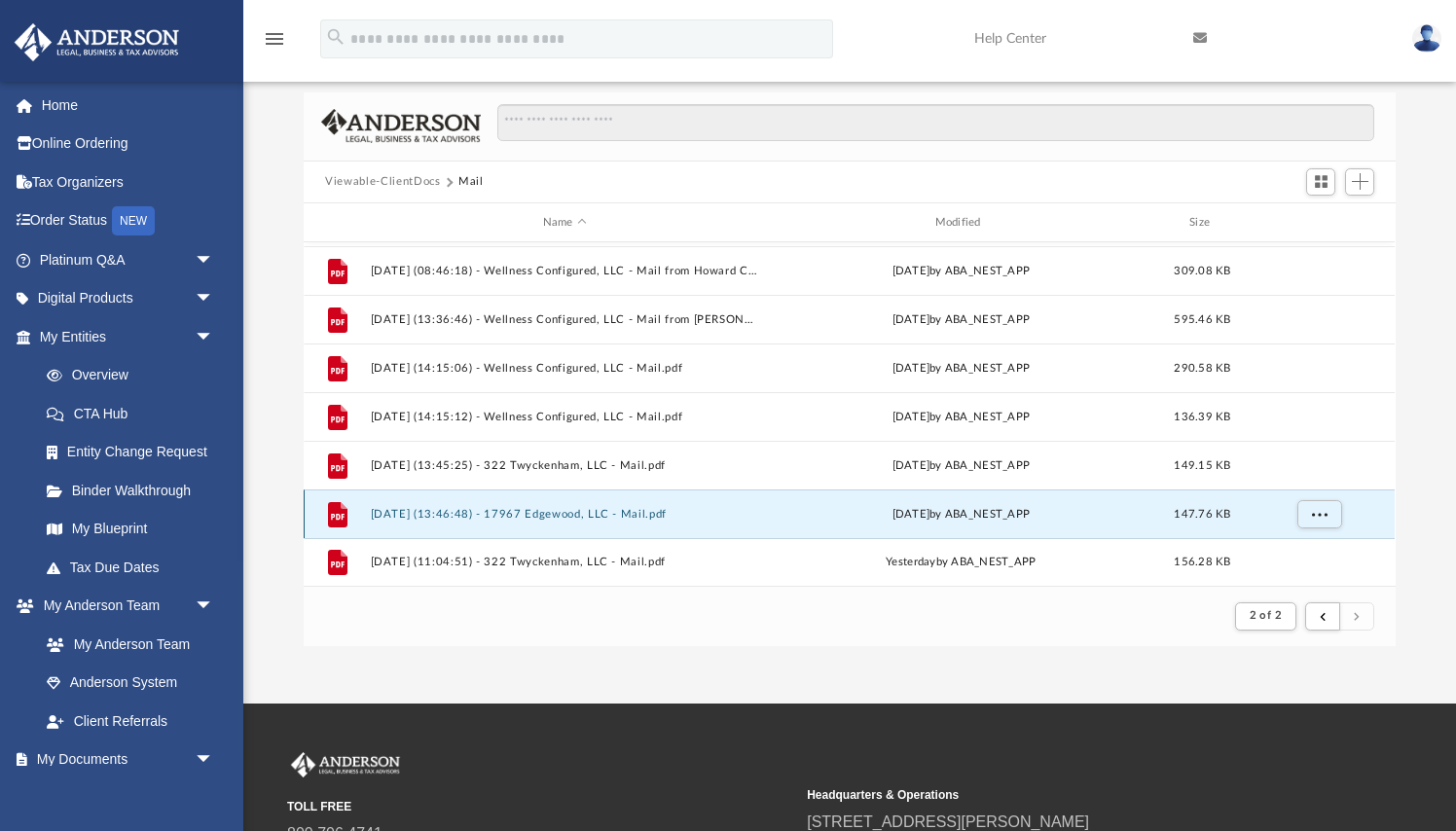 The width and height of the screenshot is (1456, 831). I want to click on div: NEW, so click(133, 220).